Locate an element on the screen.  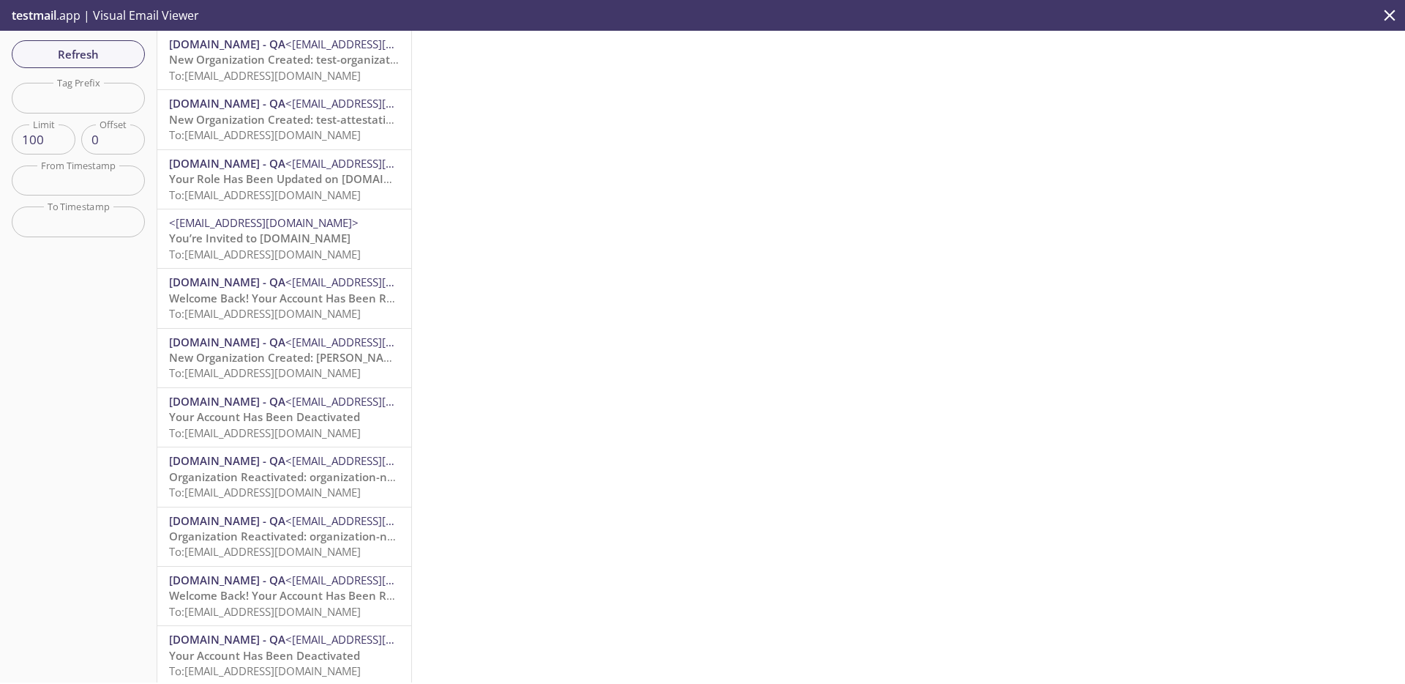
span: Refresh is located at coordinates (78, 54).